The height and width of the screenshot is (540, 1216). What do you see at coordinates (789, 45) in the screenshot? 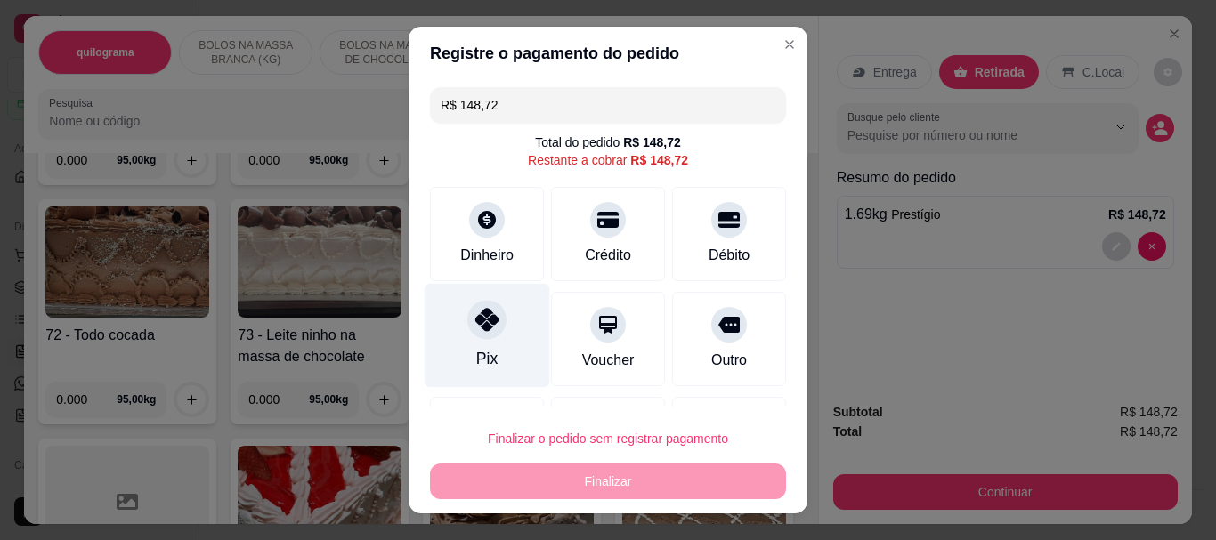
I see `button: Close` at bounding box center [789, 45].